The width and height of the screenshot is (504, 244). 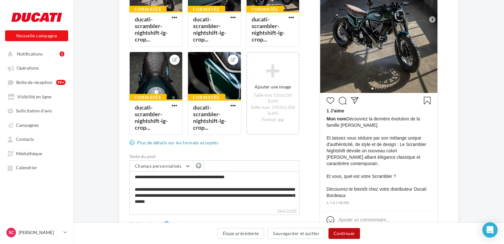 What do you see at coordinates (364, 219) in the screenshot?
I see `div: Ajouter un commentaire...` at bounding box center [364, 219].